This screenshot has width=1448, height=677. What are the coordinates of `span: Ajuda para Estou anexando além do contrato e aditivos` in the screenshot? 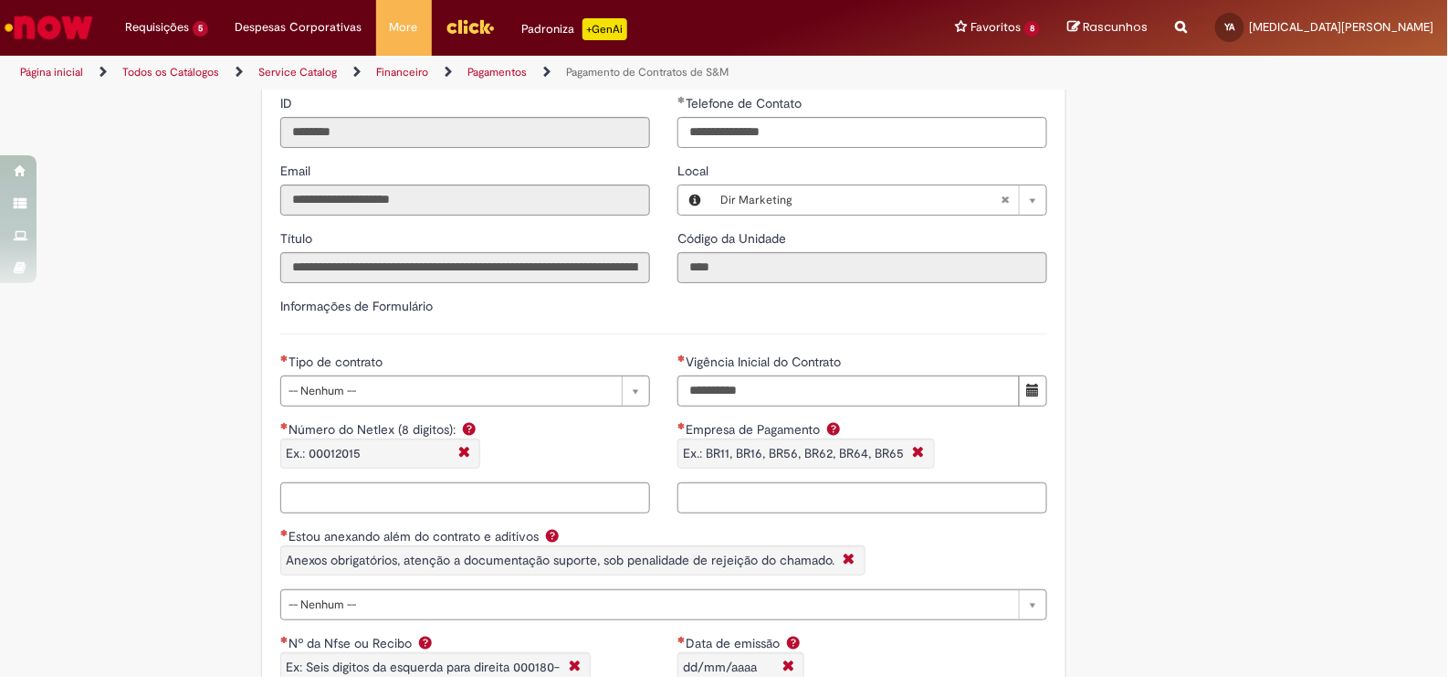 It's located at (552, 535).